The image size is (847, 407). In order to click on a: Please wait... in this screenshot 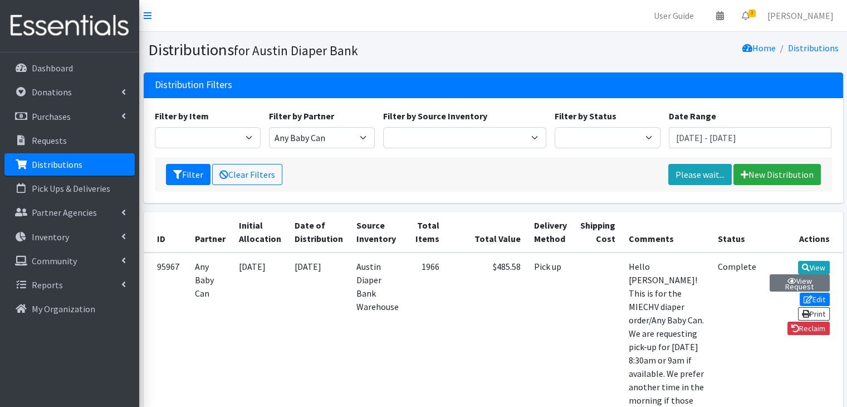, I will do `click(700, 174)`.